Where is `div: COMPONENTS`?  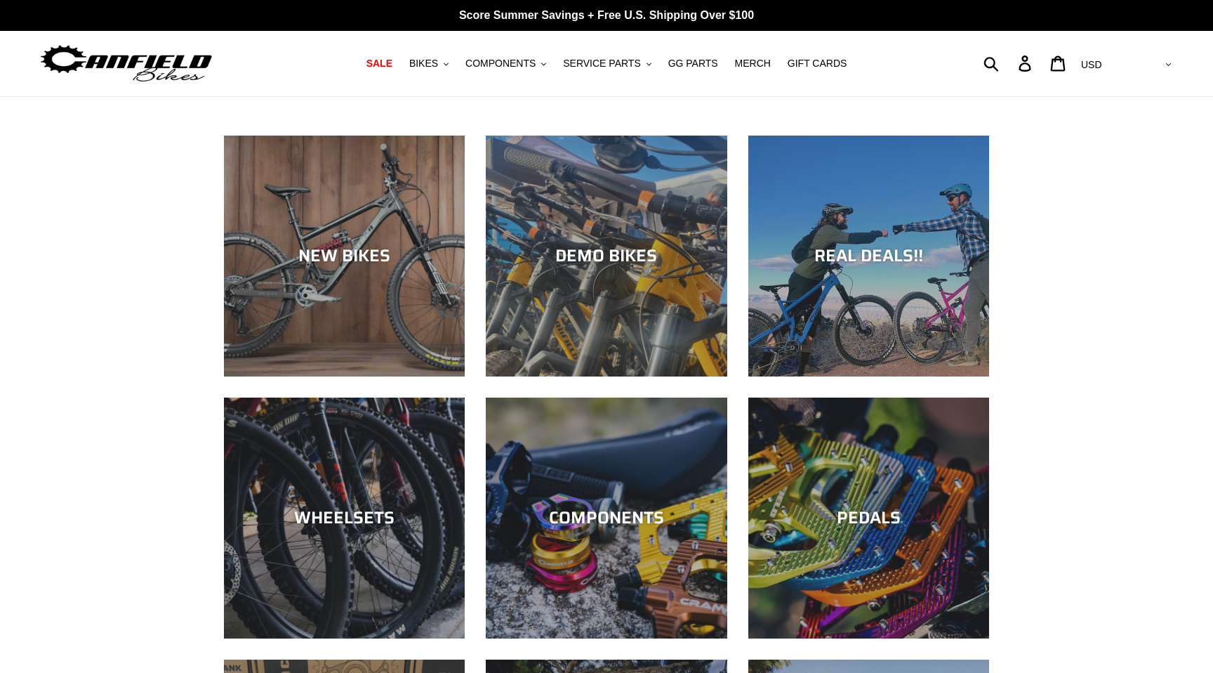 div: COMPONENTS is located at coordinates (606, 517).